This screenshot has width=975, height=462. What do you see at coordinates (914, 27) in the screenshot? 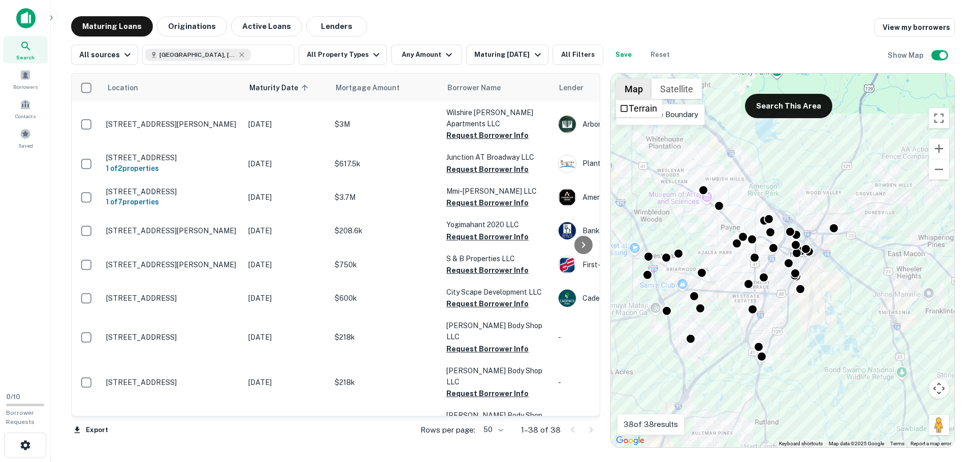
I see `a: View my borrowers` at bounding box center [914, 27].